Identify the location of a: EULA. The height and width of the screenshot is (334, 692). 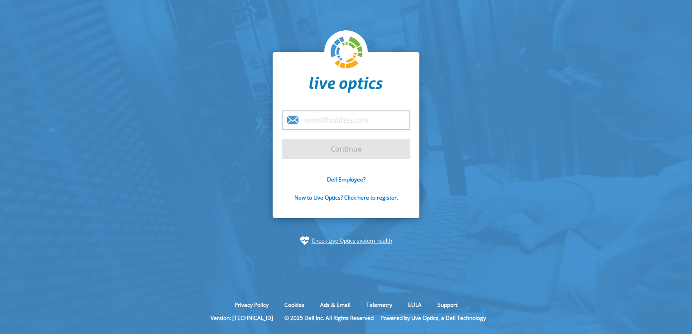
(415, 305).